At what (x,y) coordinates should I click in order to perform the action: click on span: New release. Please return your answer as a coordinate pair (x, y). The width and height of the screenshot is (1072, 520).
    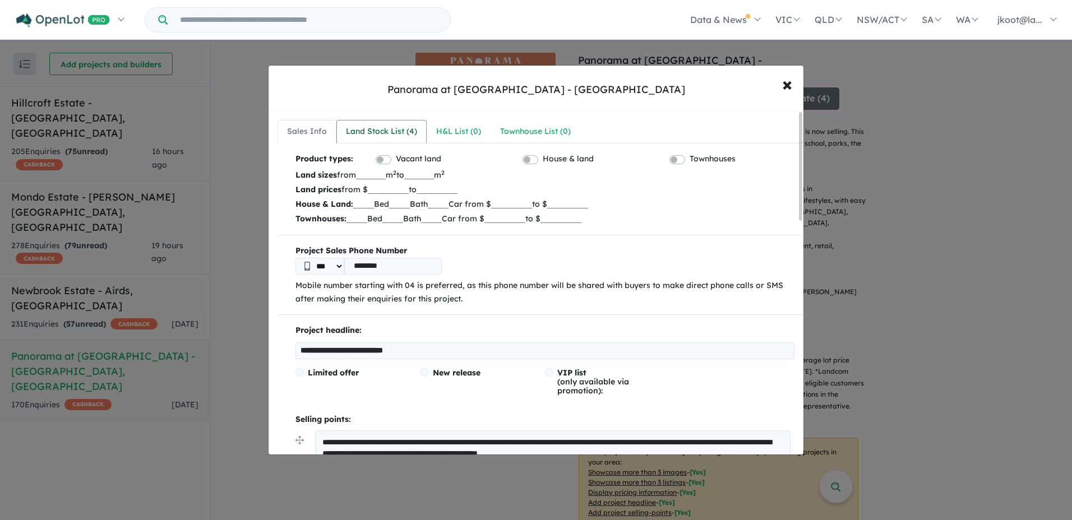
    Looking at the image, I should click on (456, 373).